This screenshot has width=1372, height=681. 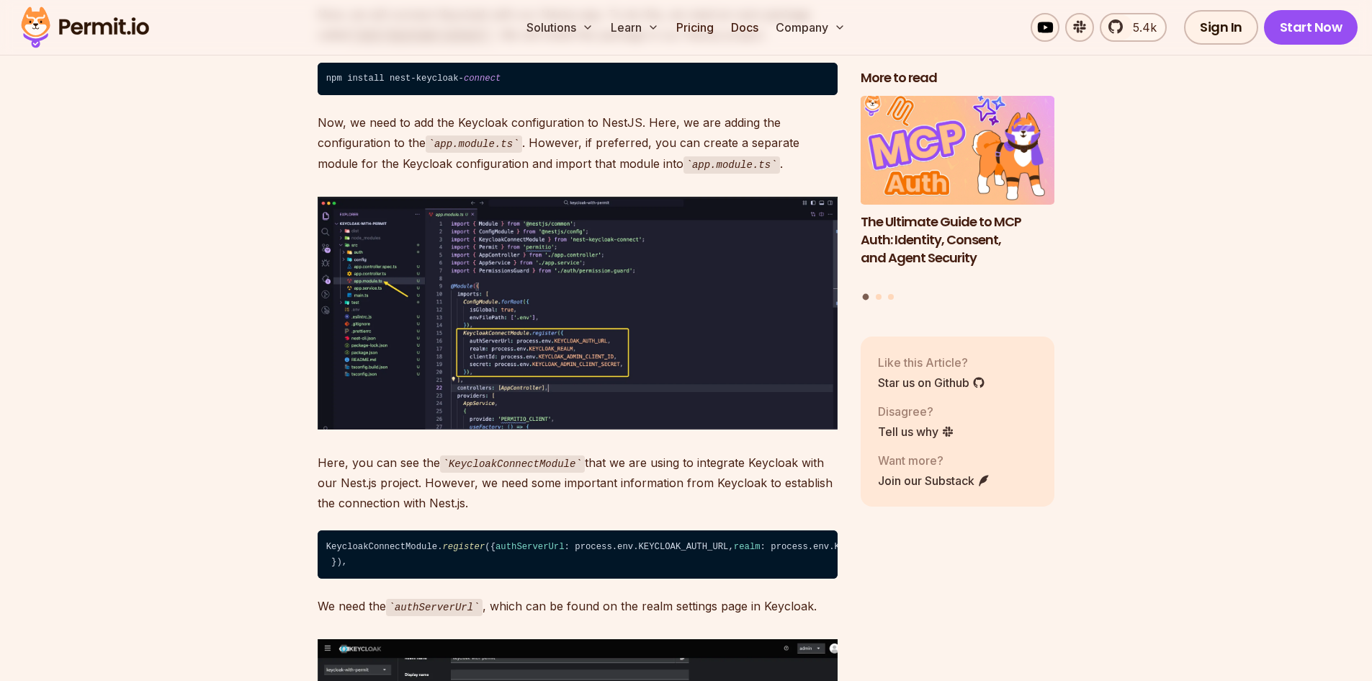 What do you see at coordinates (747, 547) in the screenshot?
I see `span: realm` at bounding box center [747, 547].